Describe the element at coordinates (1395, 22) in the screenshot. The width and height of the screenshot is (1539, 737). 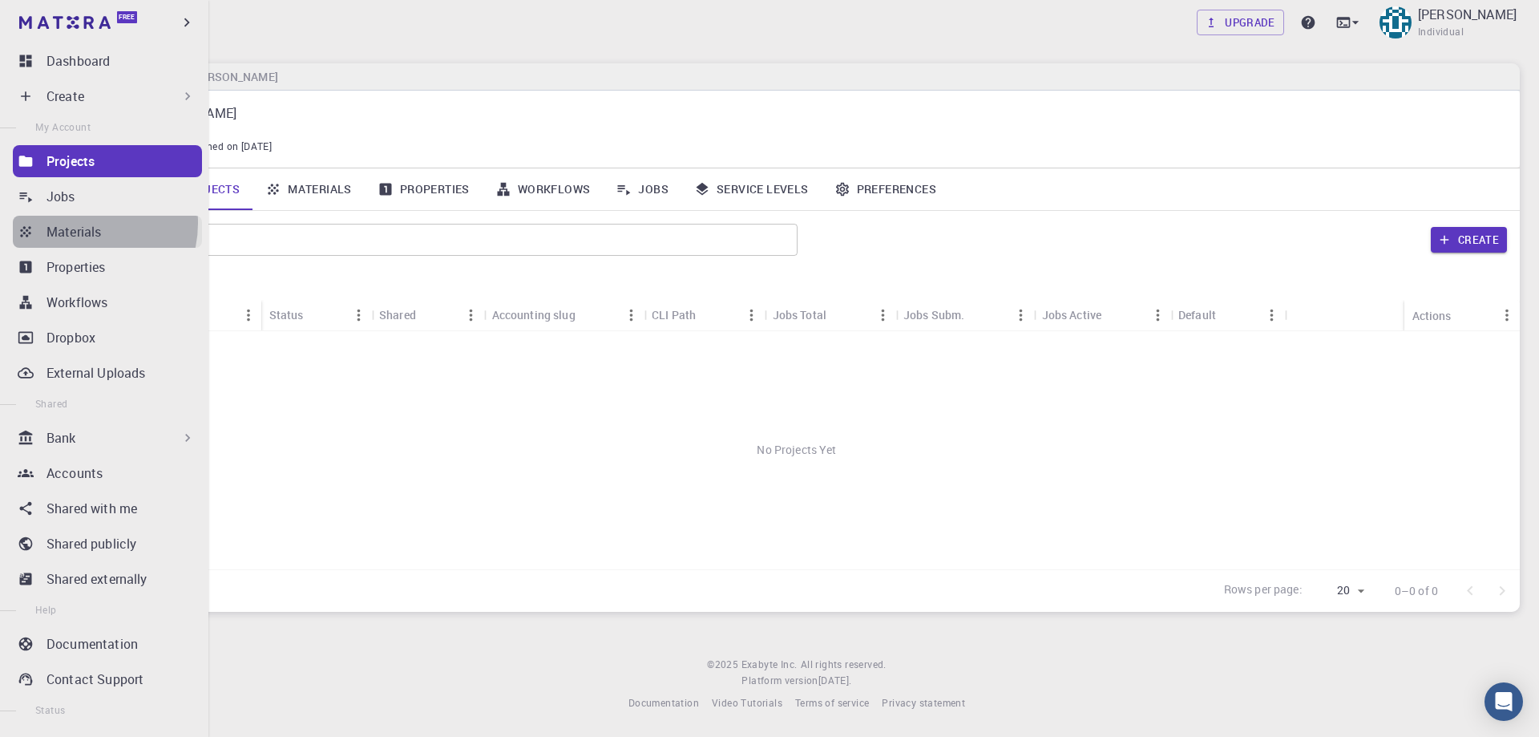
I see `img: Monir Uzzaman` at that location.